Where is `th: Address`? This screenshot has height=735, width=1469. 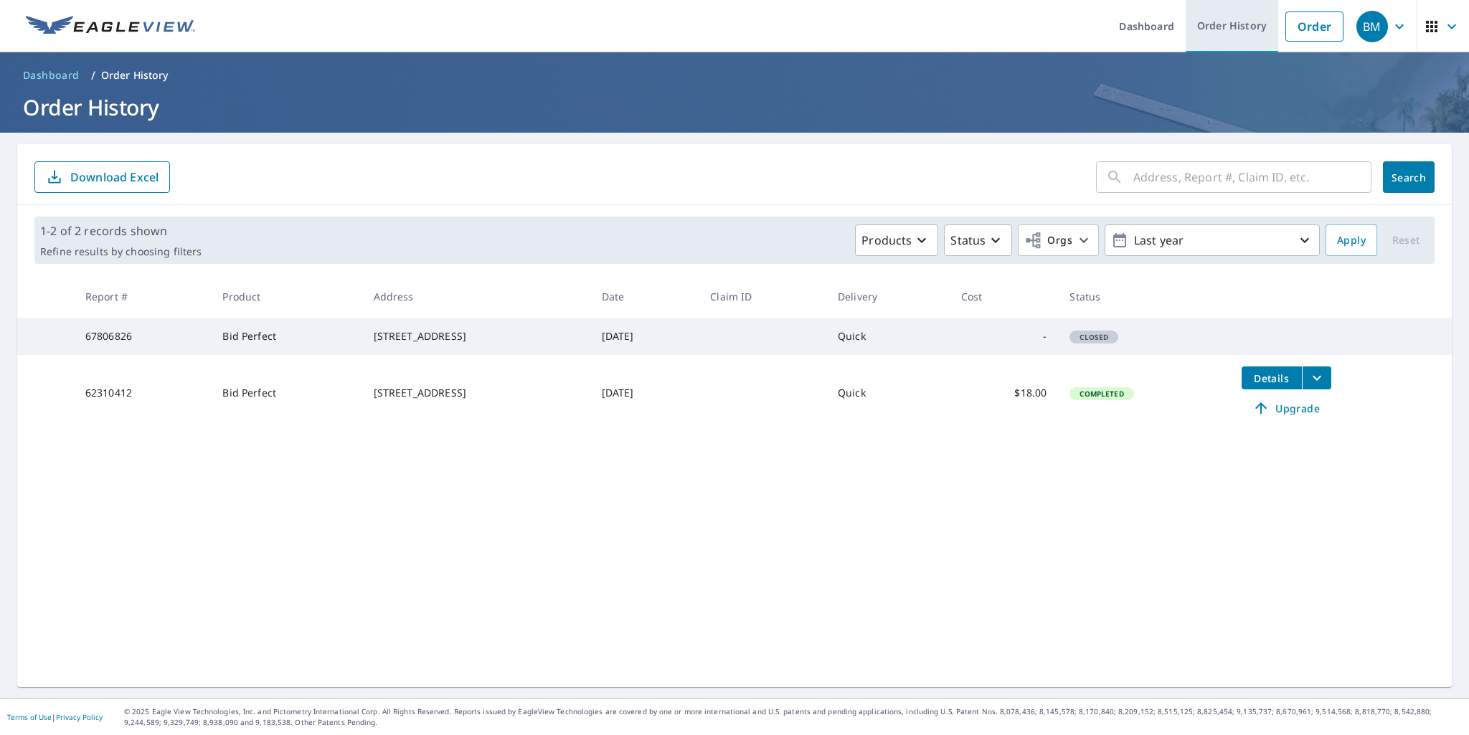
th: Address is located at coordinates (476, 296).